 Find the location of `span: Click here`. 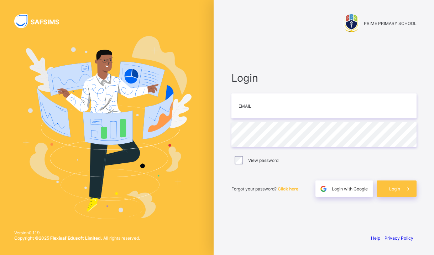

span: Click here is located at coordinates (288, 188).